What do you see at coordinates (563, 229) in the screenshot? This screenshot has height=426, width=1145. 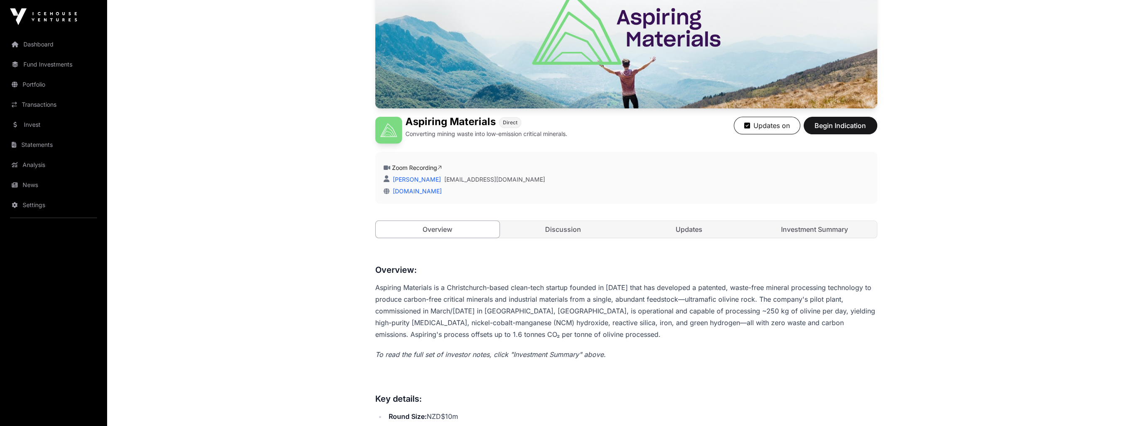 I see `a: Discussion` at bounding box center [563, 229].